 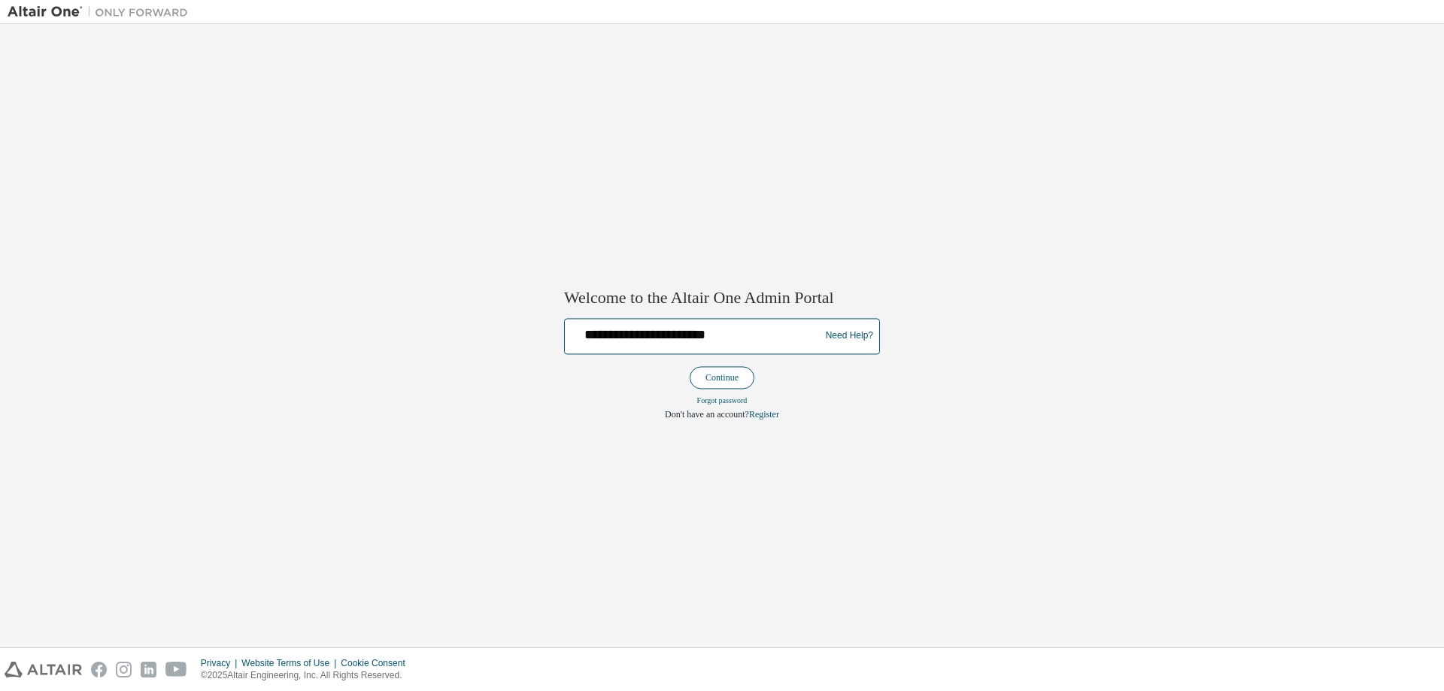 What do you see at coordinates (102, 12) in the screenshot?
I see `img: Altair One` at bounding box center [102, 12].